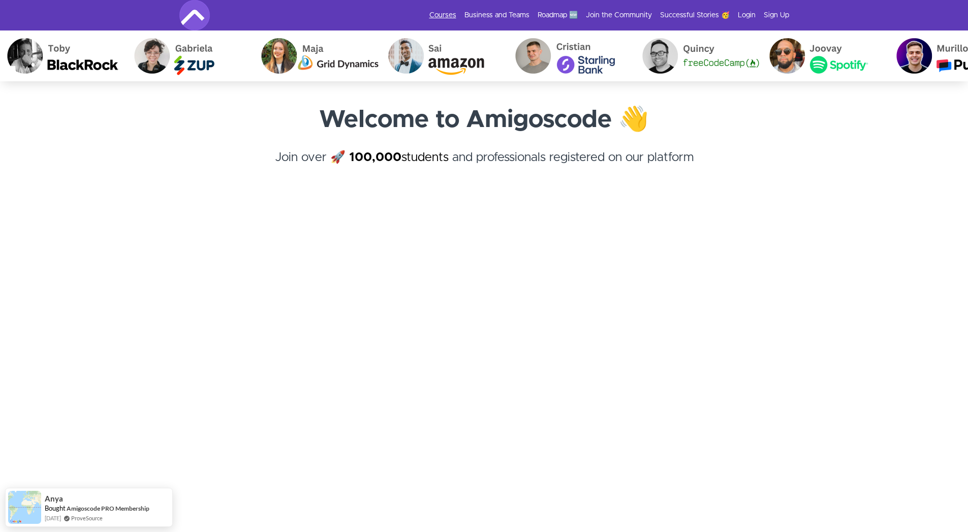 This screenshot has width=968, height=532. Describe the element at coordinates (375, 157) in the screenshot. I see `strong: 100,000` at that location.